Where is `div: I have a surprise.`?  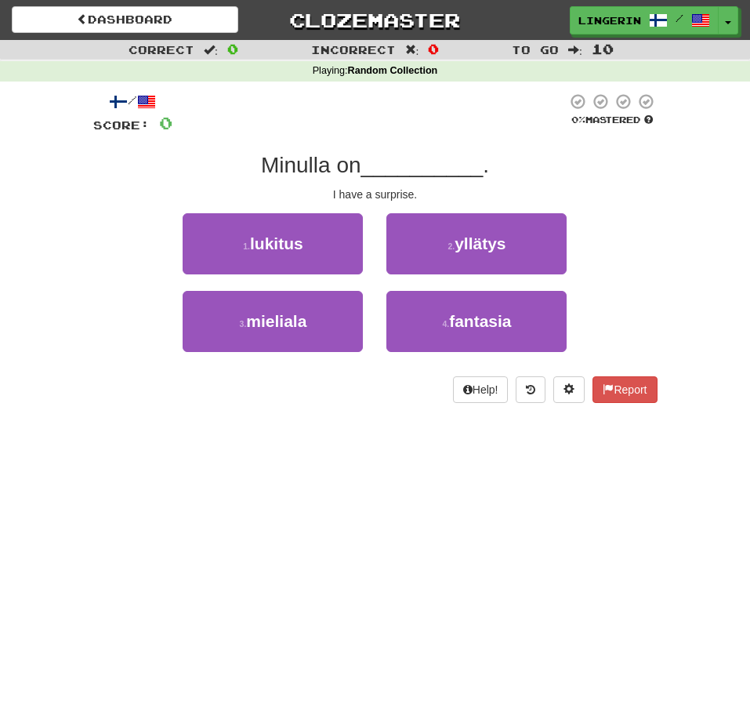
div: I have a surprise. is located at coordinates (376, 194).